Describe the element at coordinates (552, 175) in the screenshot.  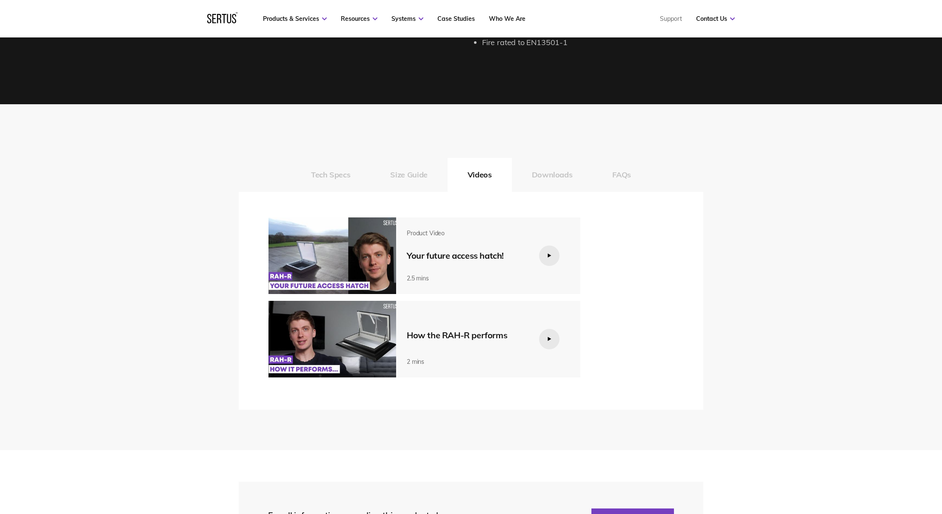
I see `button: Downloads` at that location.